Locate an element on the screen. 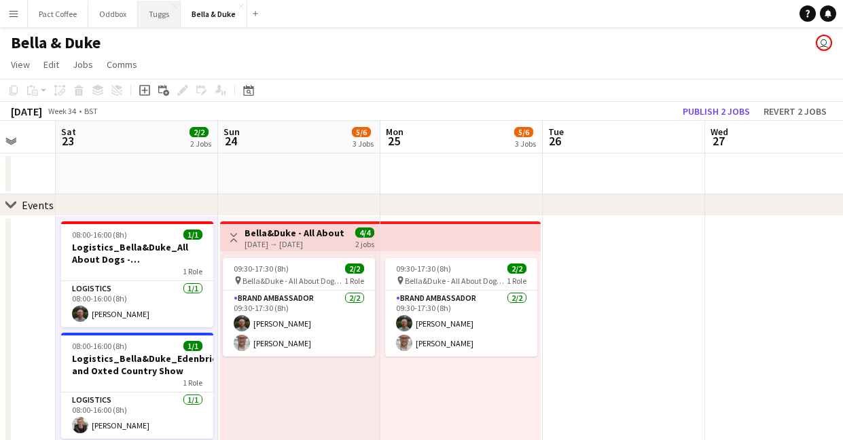 The width and height of the screenshot is (843, 440). span: 25 is located at coordinates (393, 141).